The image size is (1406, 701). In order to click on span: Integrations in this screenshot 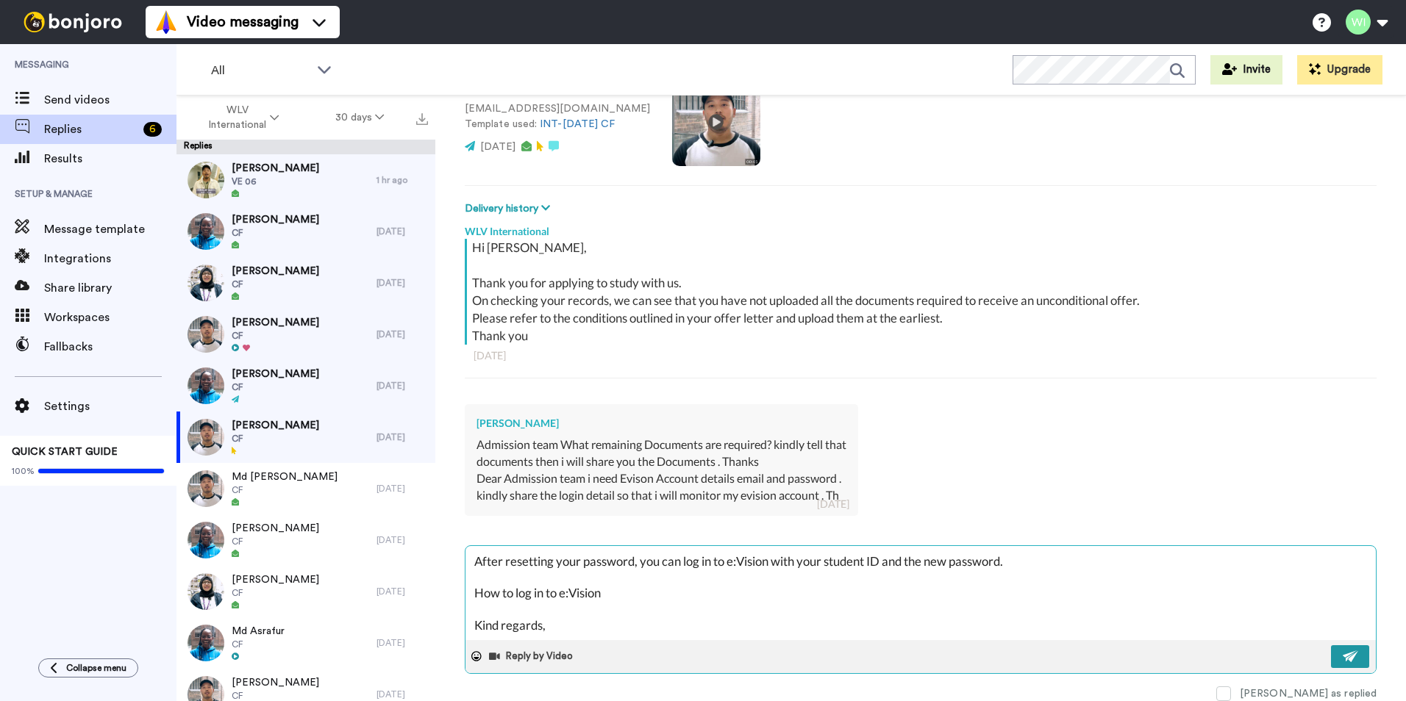, I will do `click(110, 259)`.